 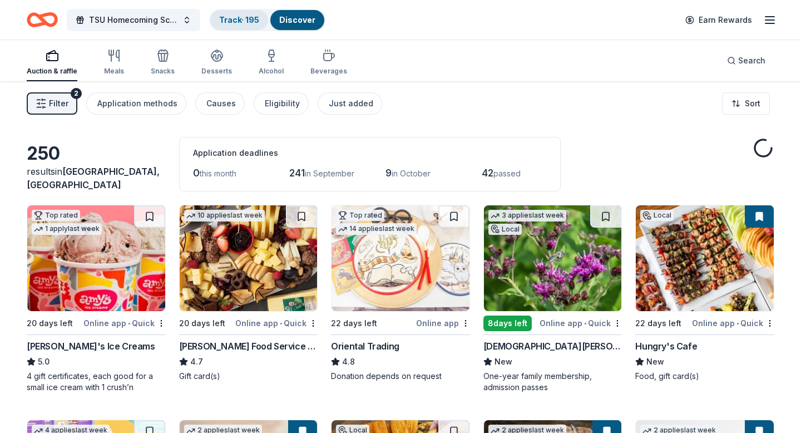 I want to click on button: Alcohol, so click(x=271, y=63).